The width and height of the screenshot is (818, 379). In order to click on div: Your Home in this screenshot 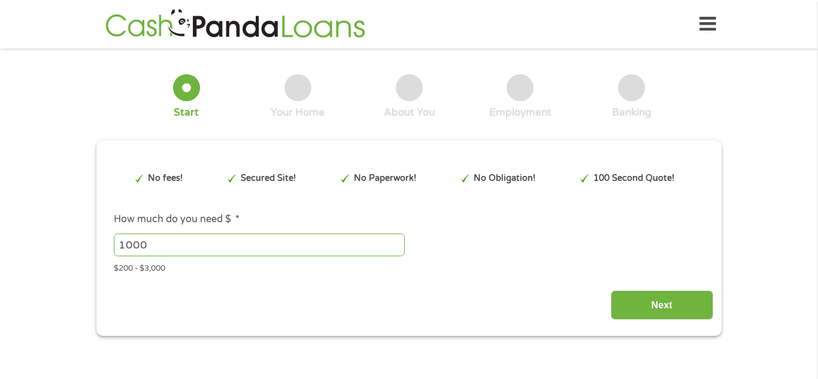, I will do `click(298, 113)`.